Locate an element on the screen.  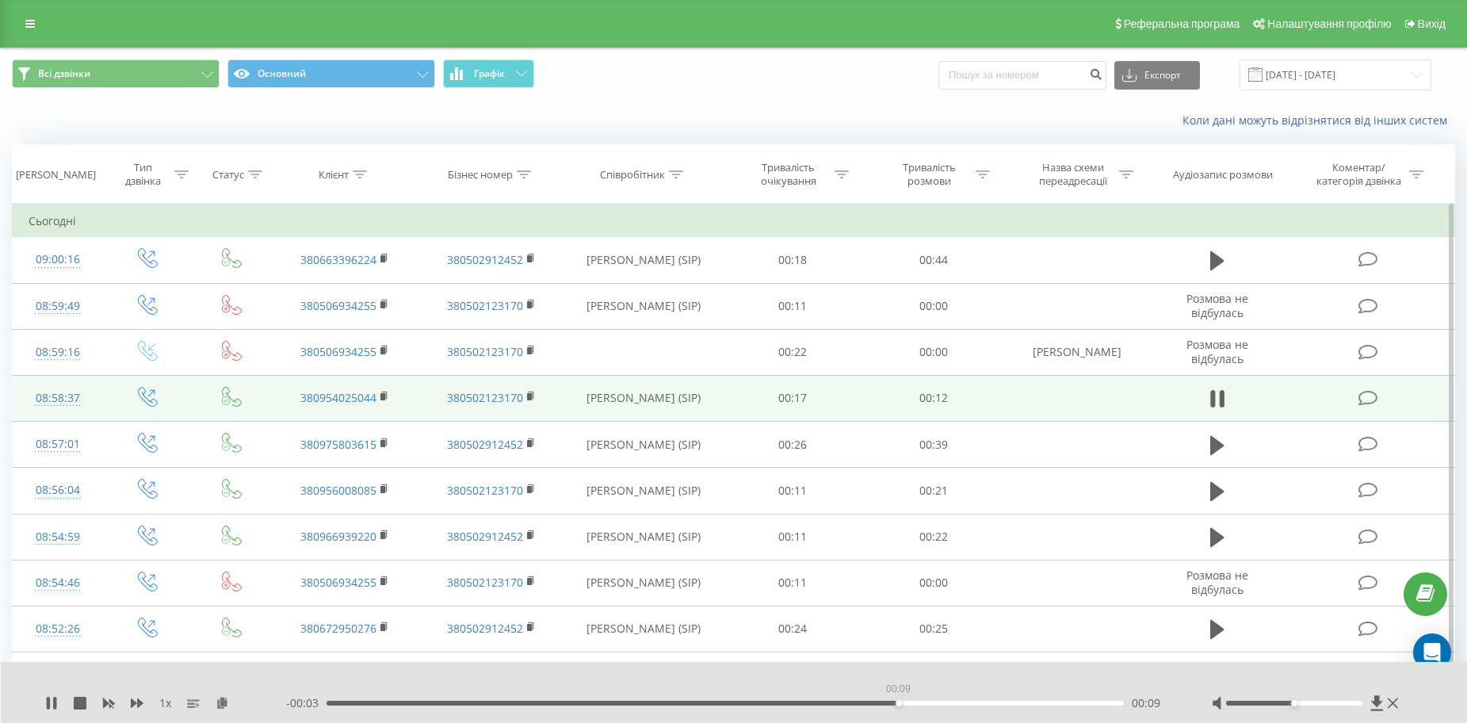
td: 00:44 is located at coordinates (934, 260).